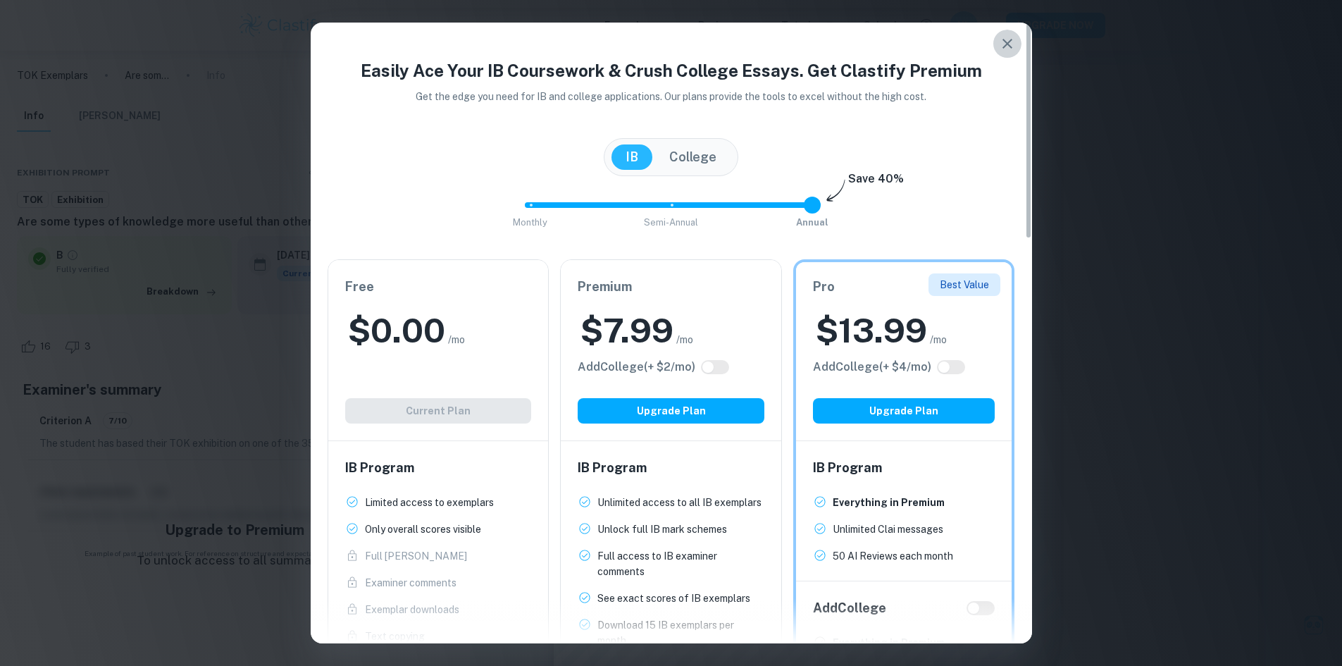 Image resolution: width=1342 pixels, height=666 pixels. What do you see at coordinates (671, 97) in the screenshot?
I see `p: Get the edge you need for IB and college applications. Our plans provide the tools to excel witho...` at bounding box center [671, 97].